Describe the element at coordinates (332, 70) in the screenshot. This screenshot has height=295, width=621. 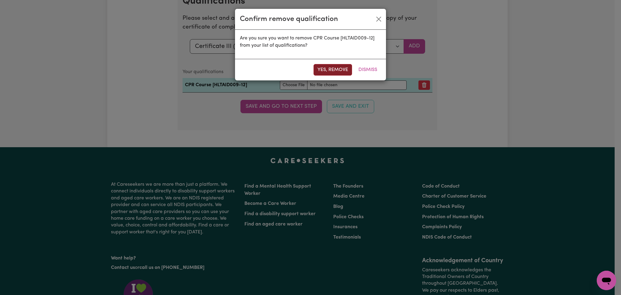
I see `button: Yes, remove` at that location.